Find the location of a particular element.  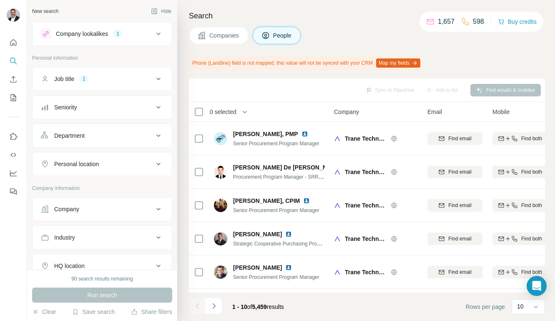

span: 5,459 is located at coordinates (259, 306).